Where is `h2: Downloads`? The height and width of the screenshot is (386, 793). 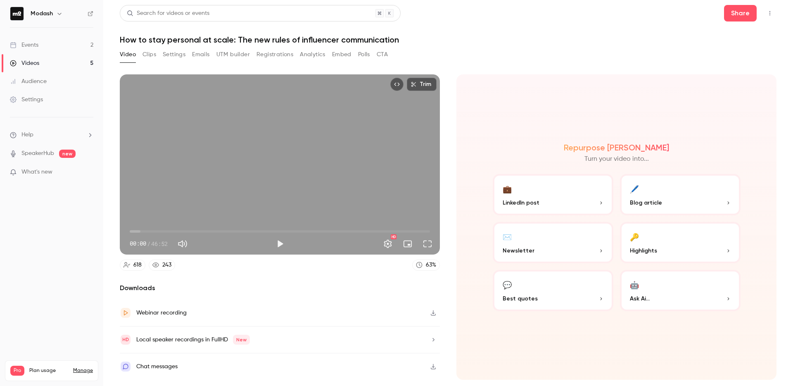 h2: Downloads is located at coordinates (280, 288).